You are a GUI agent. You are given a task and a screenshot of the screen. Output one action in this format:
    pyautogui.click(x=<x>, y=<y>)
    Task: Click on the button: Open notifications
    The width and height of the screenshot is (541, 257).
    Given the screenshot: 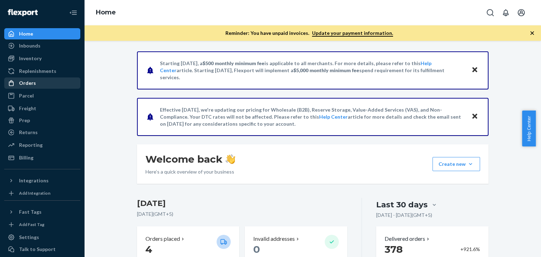 What is the action you would take?
    pyautogui.click(x=506, y=13)
    